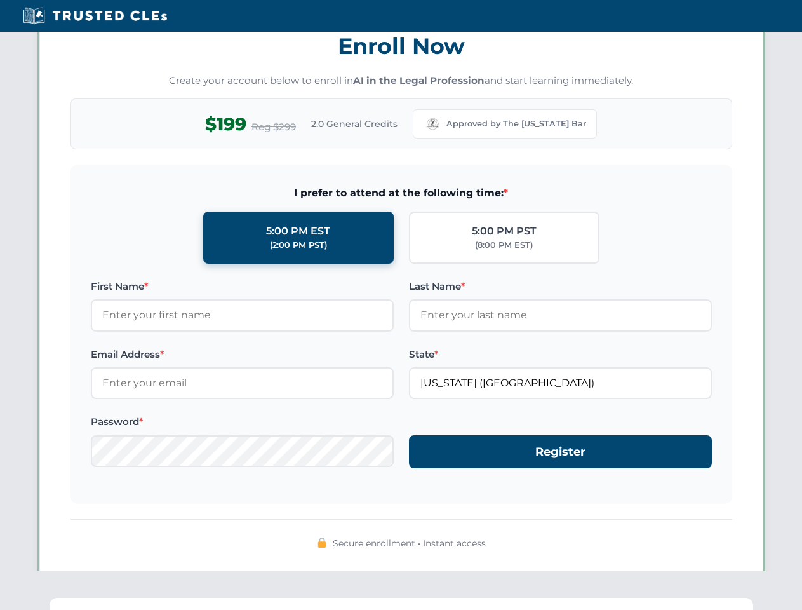  I want to click on input: Enter your last name, so click(560, 315).